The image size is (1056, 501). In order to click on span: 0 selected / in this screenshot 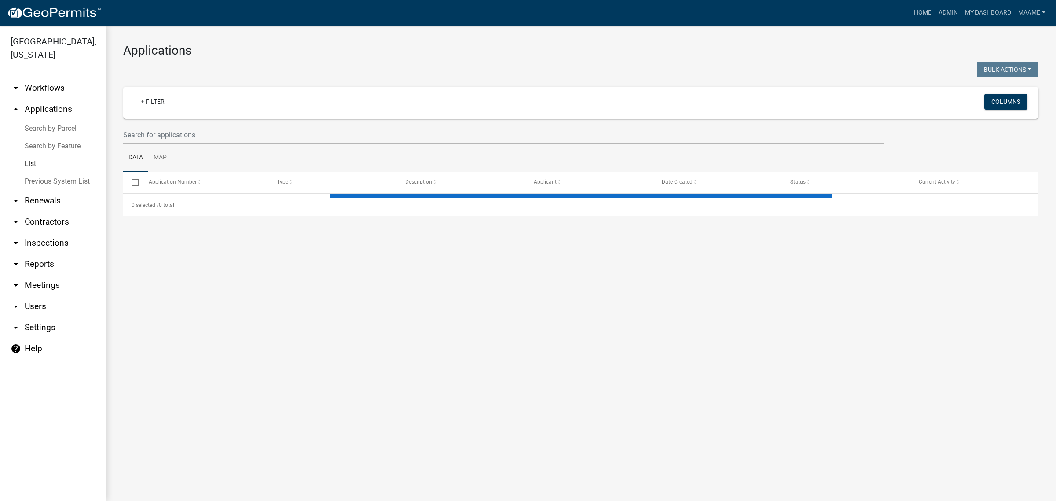, I will do `click(145, 205)`.